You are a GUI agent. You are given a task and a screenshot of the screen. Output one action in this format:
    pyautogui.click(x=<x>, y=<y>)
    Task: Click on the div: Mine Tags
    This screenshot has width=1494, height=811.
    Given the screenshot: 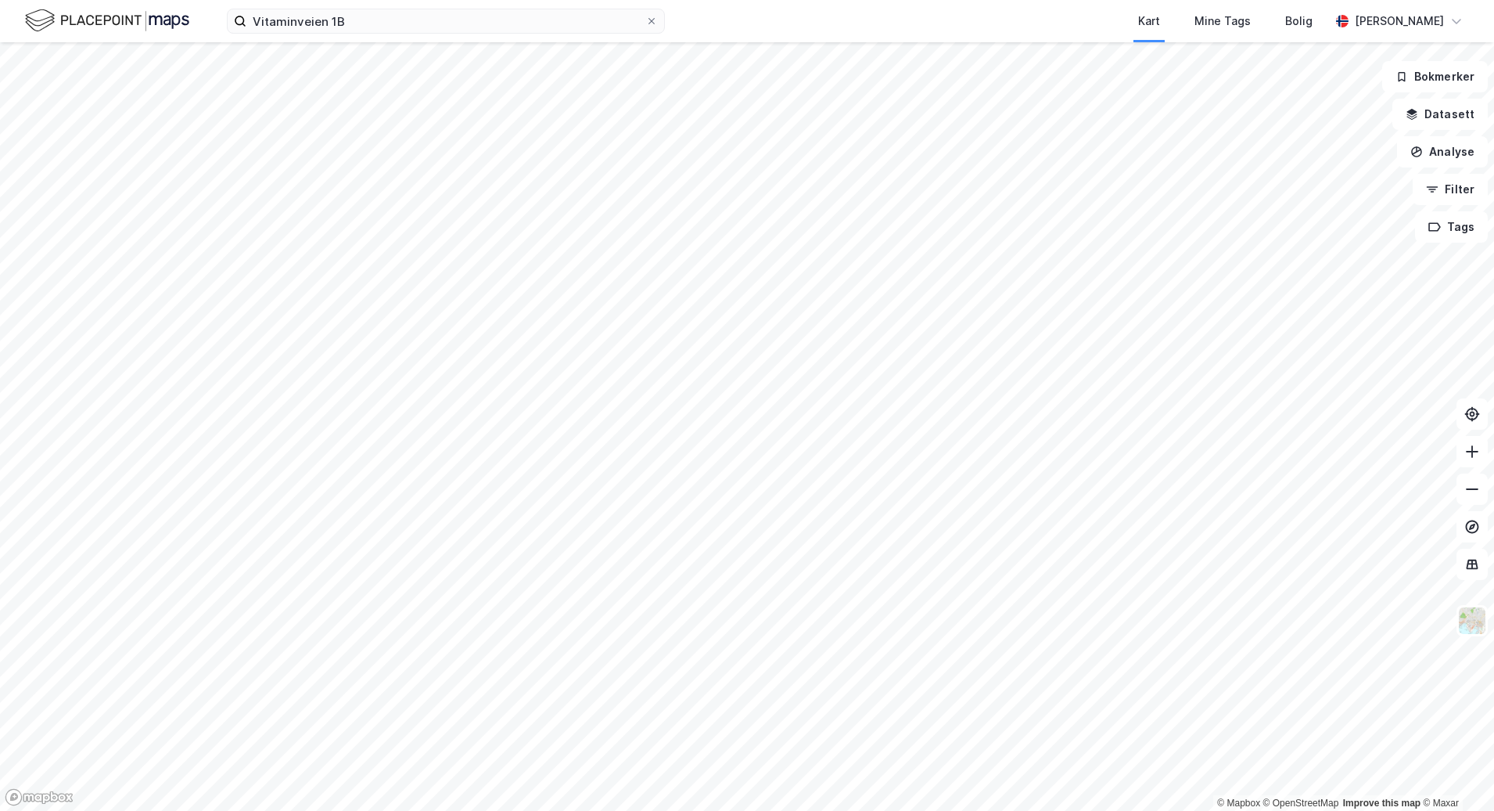 What is the action you would take?
    pyautogui.click(x=1223, y=21)
    